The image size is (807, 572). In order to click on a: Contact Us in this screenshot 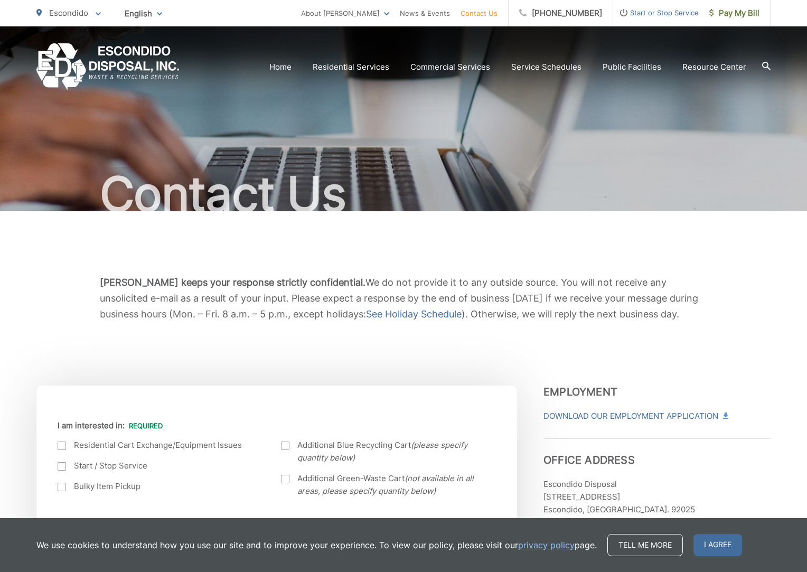, I will do `click(479, 13)`.